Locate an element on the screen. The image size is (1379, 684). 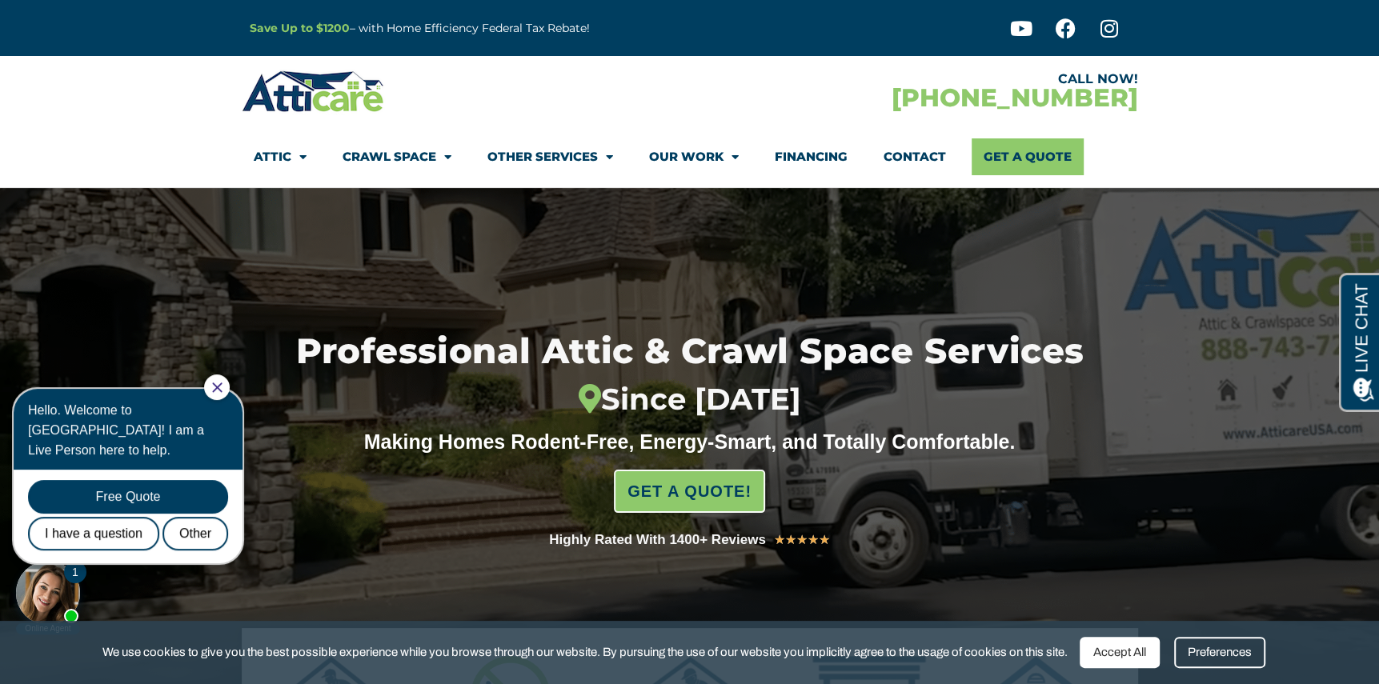
div: Highly Rated With 1400+ Reviews is located at coordinates (657, 540).